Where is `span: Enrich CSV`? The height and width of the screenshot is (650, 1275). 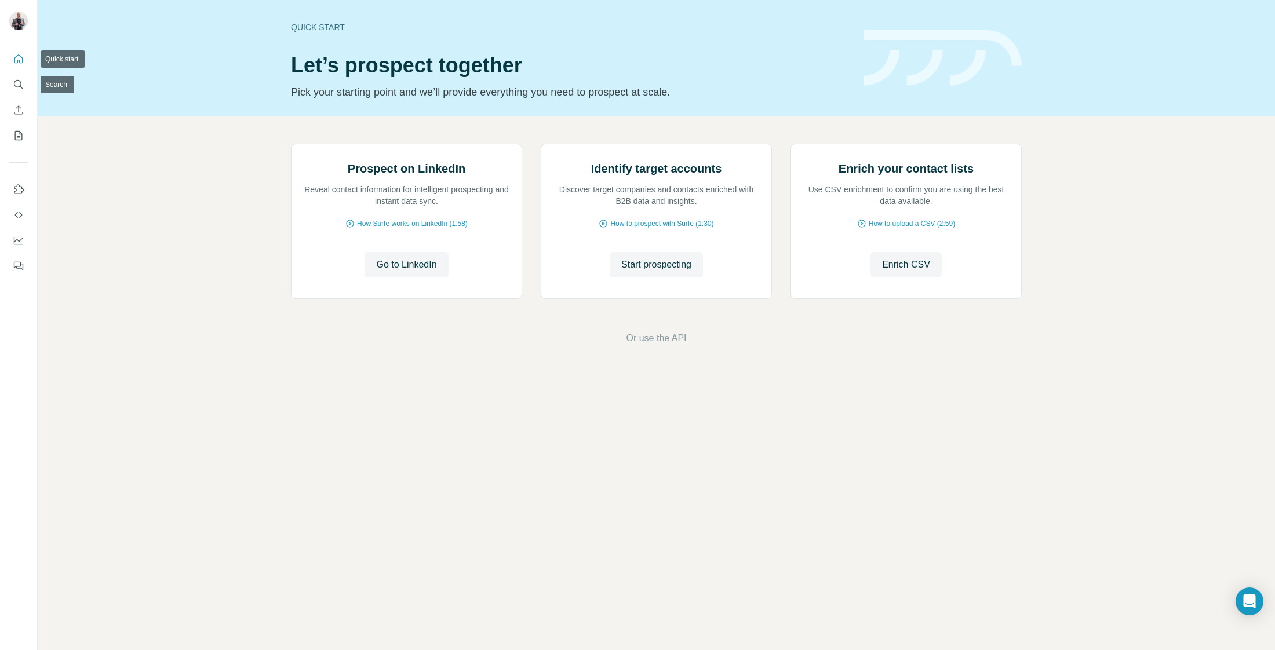 span: Enrich CSV is located at coordinates (906, 265).